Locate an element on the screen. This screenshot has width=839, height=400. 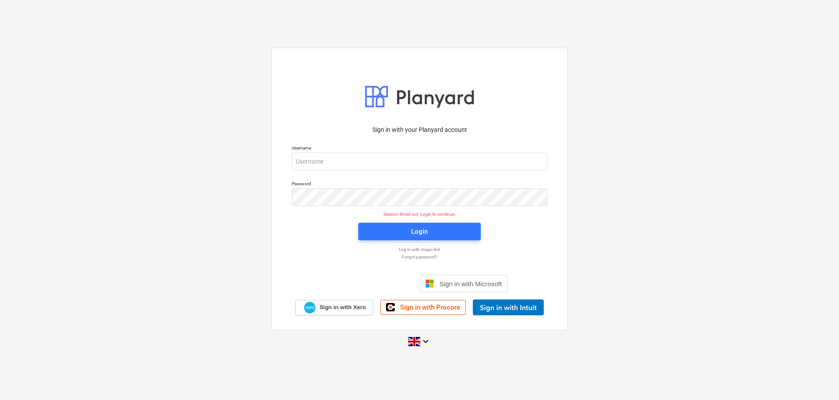
span: Sign in with Procore is located at coordinates (430, 307).